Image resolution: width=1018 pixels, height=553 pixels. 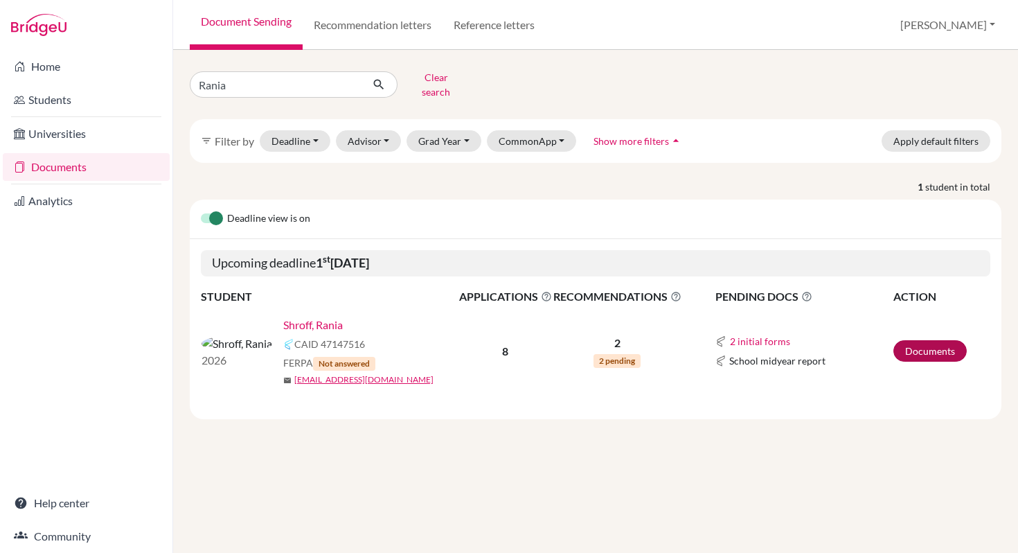 I want to click on th: STUDENT, so click(x=330, y=297).